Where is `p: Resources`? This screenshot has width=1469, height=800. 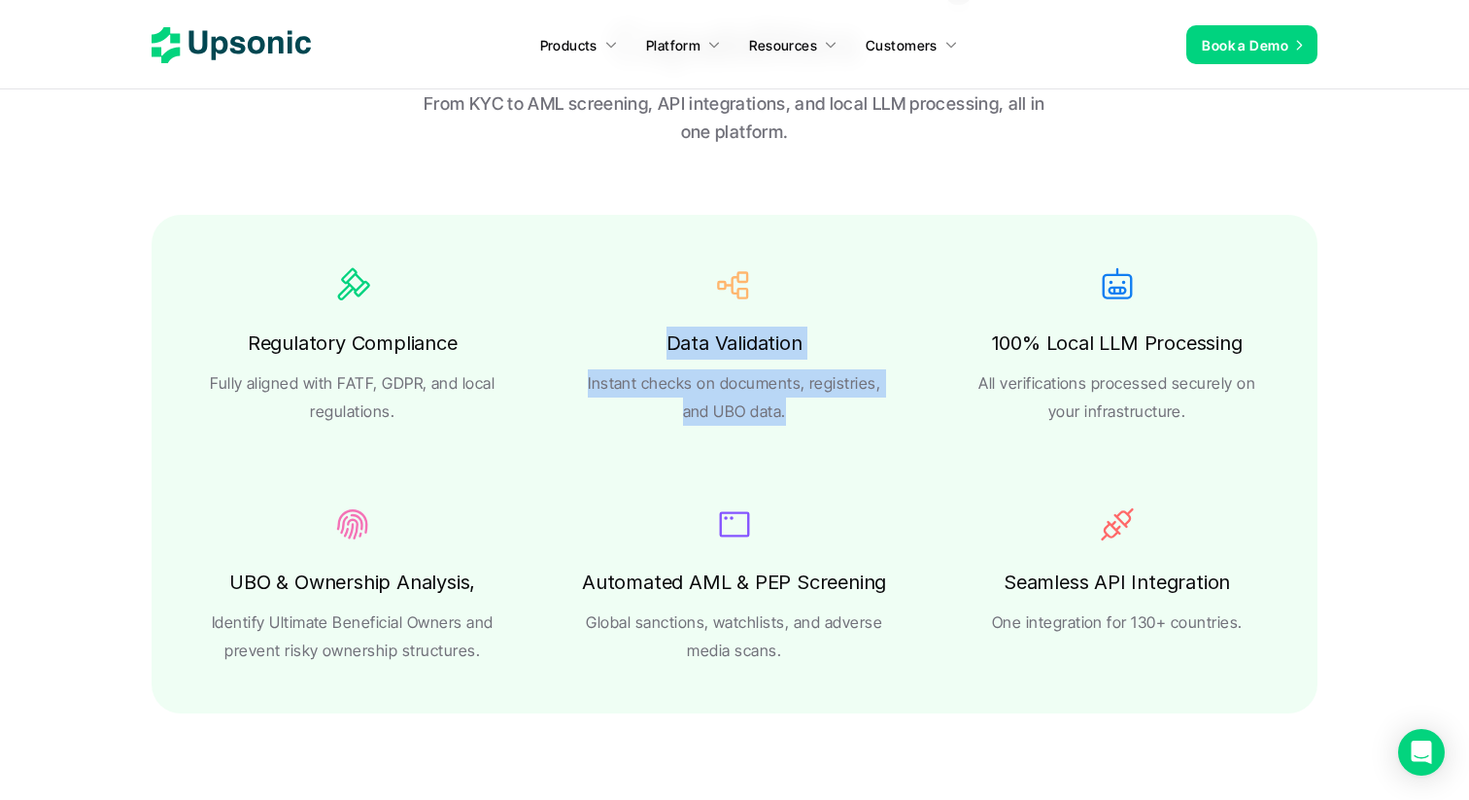
p: Resources is located at coordinates (783, 45).